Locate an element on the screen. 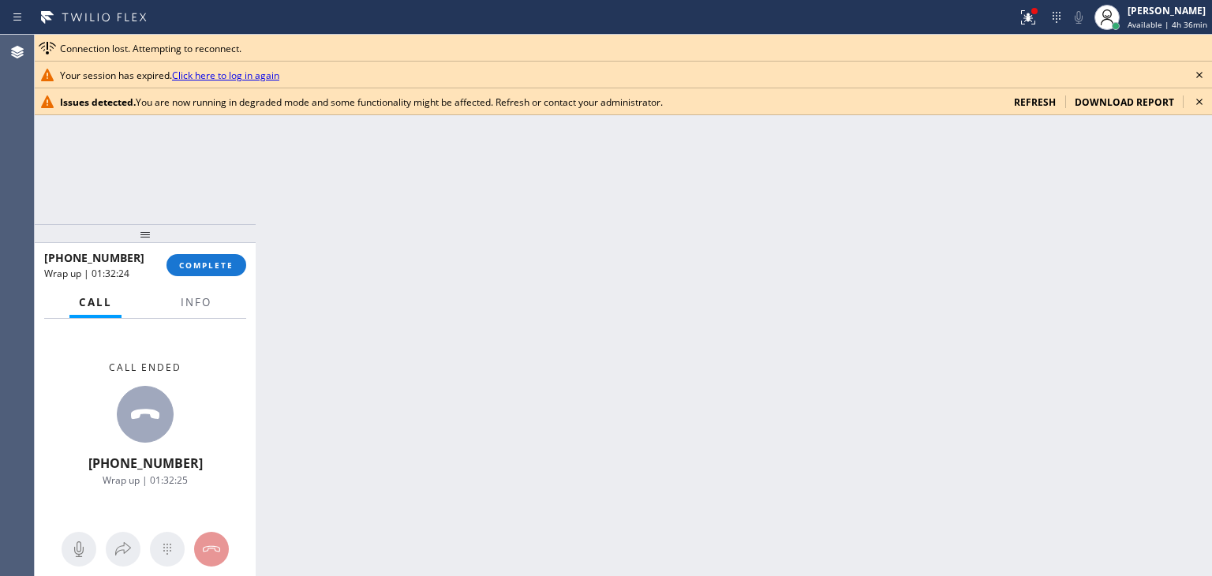  span: Call is located at coordinates (96, 302).